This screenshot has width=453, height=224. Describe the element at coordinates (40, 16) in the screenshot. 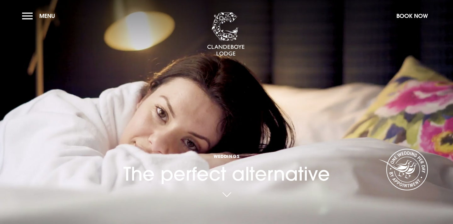

I see `button: Menu` at that location.